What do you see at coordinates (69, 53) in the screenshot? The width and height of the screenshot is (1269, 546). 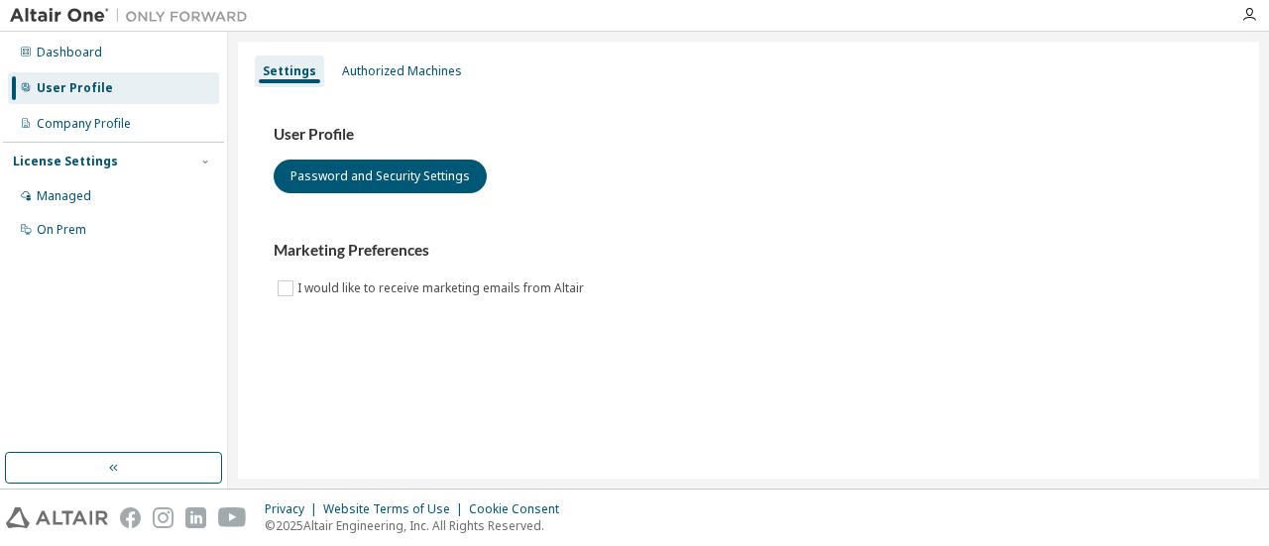 I see `div: Dashboard` at bounding box center [69, 53].